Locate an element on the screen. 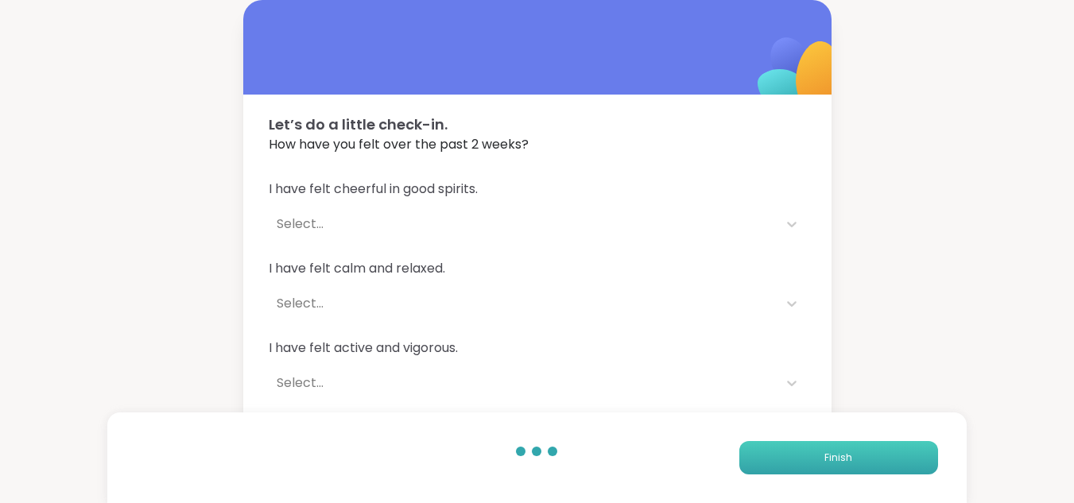  span: I have felt cheerful in good spirits. is located at coordinates (538, 189).